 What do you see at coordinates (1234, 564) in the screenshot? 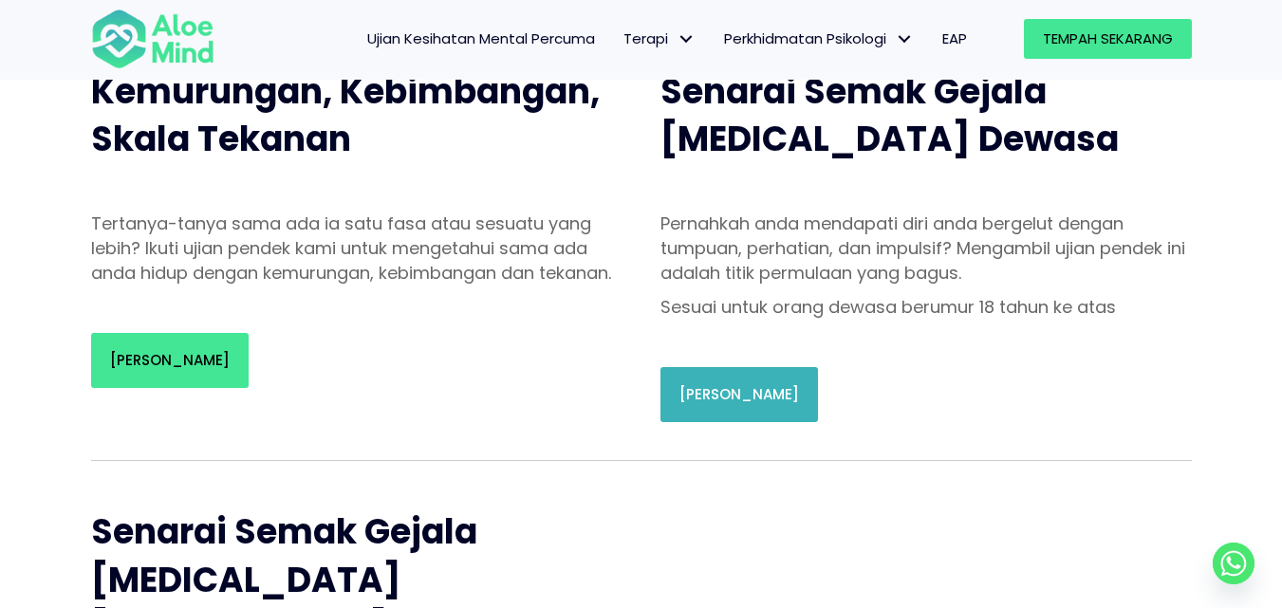
I see `a: Whatsapp` at bounding box center [1234, 564].